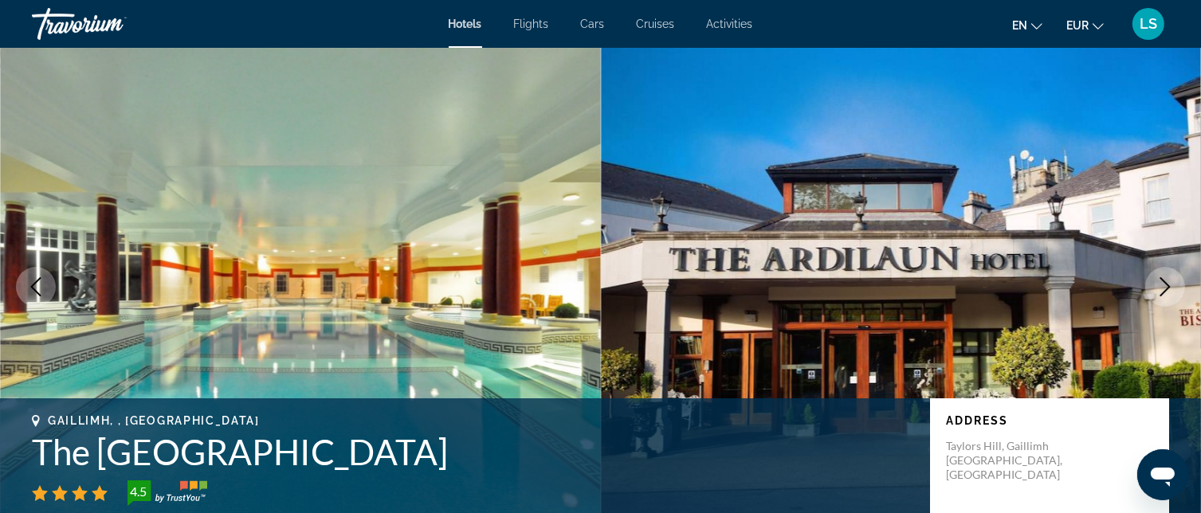 Image resolution: width=1201 pixels, height=513 pixels. What do you see at coordinates (1165, 287) in the screenshot?
I see `button: Next image` at bounding box center [1165, 287].